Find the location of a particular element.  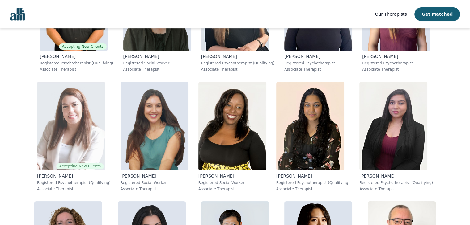

button: Get Matched is located at coordinates (437, 14).